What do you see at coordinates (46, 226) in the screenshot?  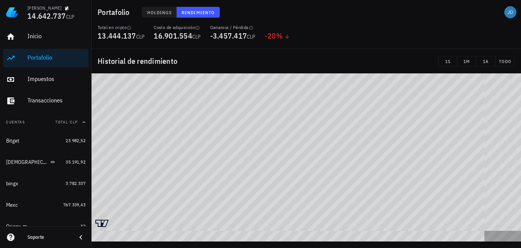 I see `a: Orionx 32` at bounding box center [46, 226].